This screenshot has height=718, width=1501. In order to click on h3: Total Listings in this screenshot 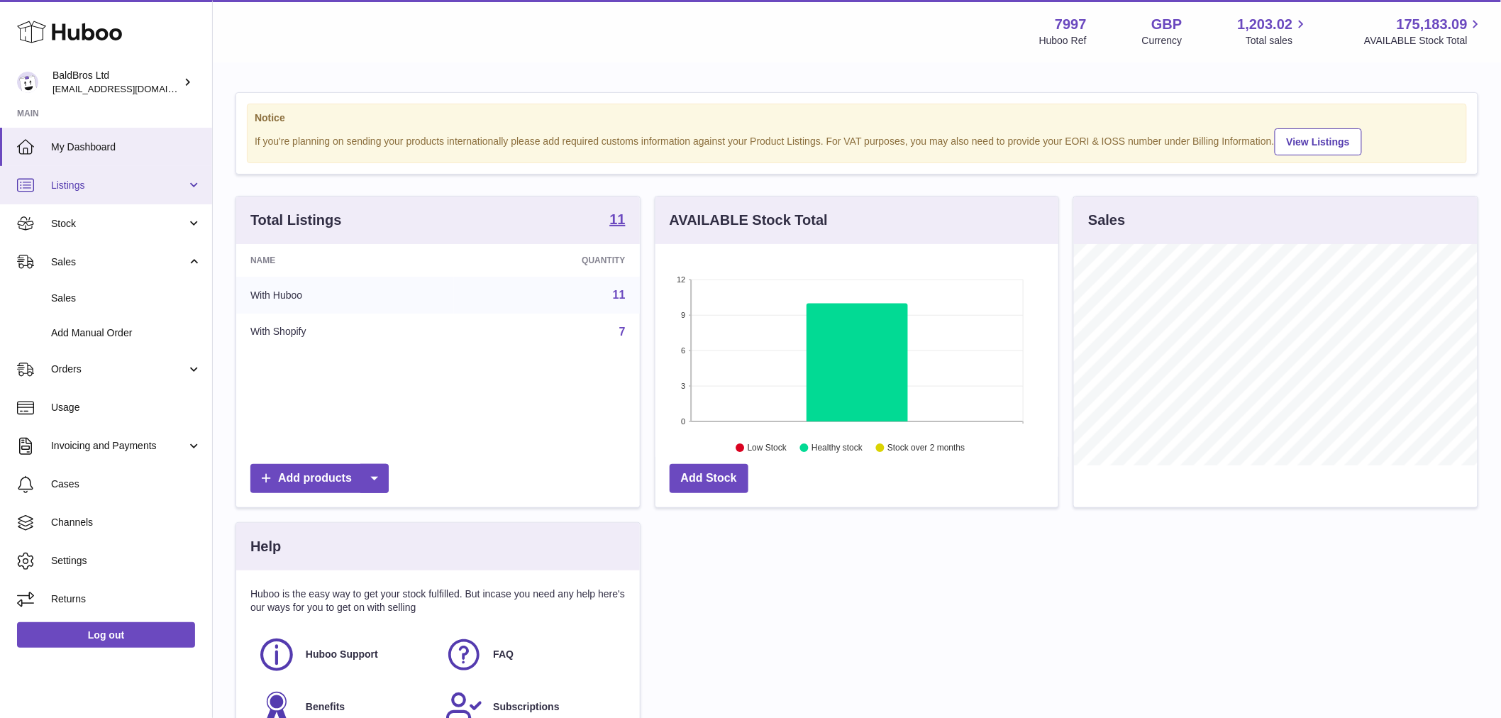, I will do `click(296, 220)`.